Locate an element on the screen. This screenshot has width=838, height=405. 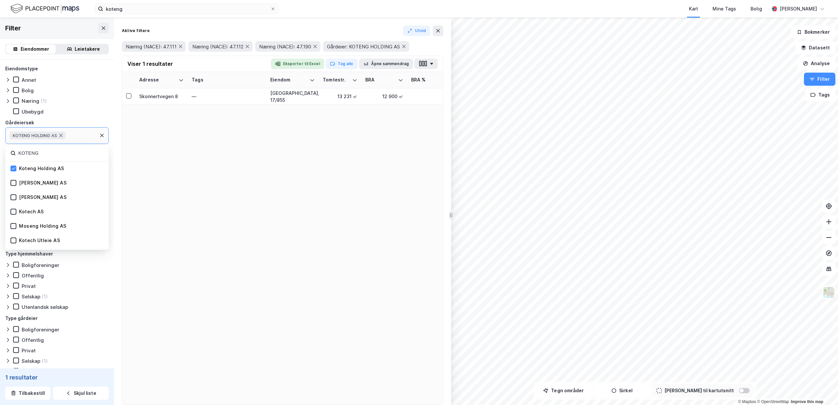
div: Skonnertvegen 8 is located at coordinates (161, 96).